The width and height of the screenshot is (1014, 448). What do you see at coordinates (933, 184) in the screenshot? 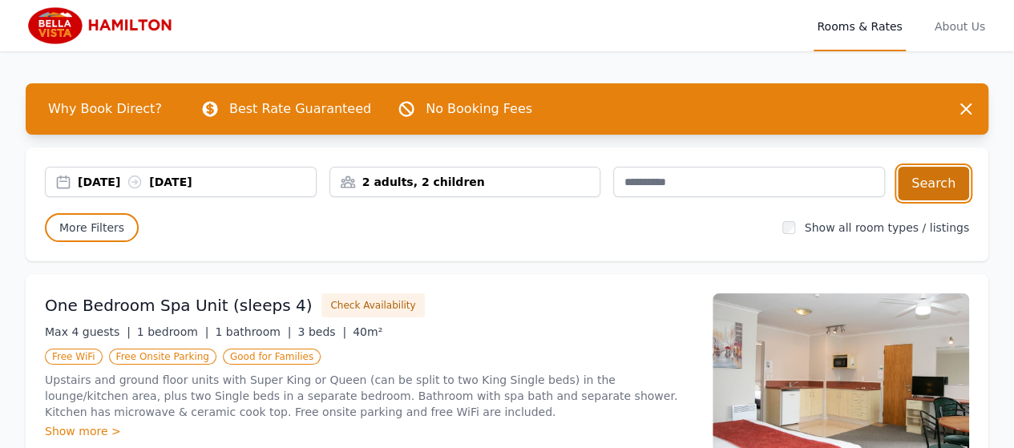
I see `button: Search` at bounding box center [933, 184].